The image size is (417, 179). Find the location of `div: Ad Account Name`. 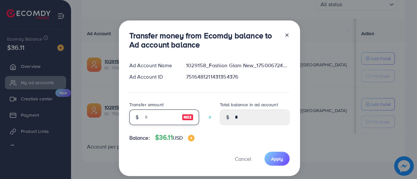

div: Ad Account Name is located at coordinates (152, 65).